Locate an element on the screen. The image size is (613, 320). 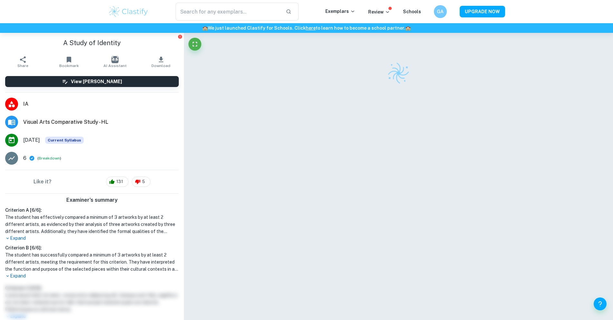
span: AI Assistant is located at coordinates (115, 66).